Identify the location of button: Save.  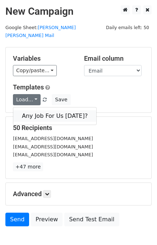
(61, 99).